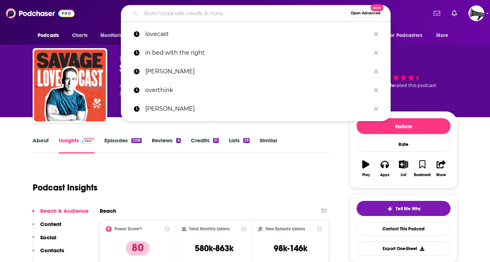 The width and height of the screenshot is (490, 262). I want to click on img: User Profile, so click(477, 13).